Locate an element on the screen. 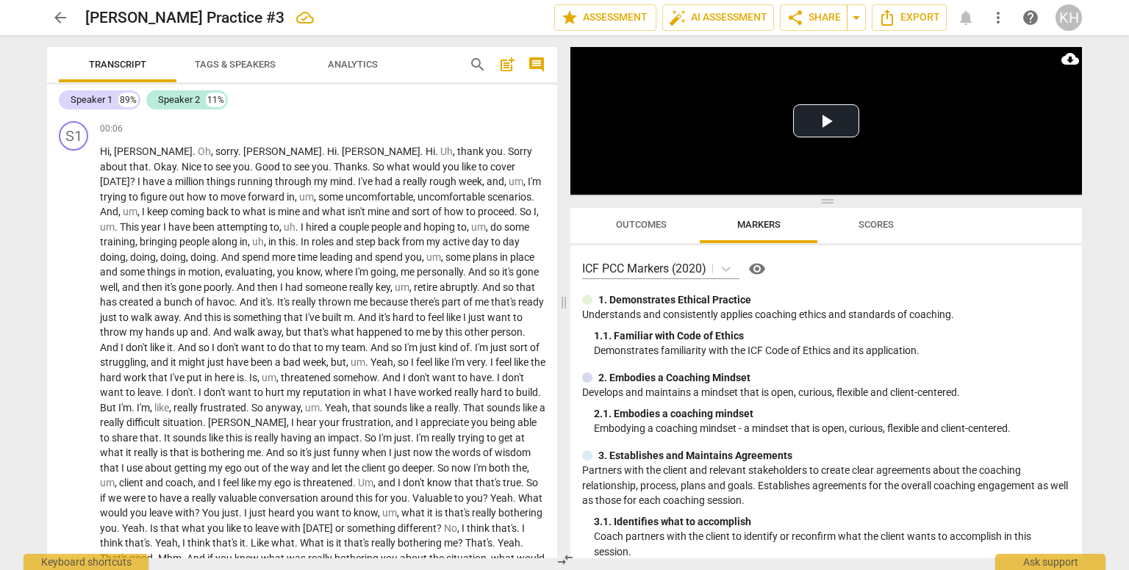 The image size is (1129, 570). span: Okay is located at coordinates (165, 167).